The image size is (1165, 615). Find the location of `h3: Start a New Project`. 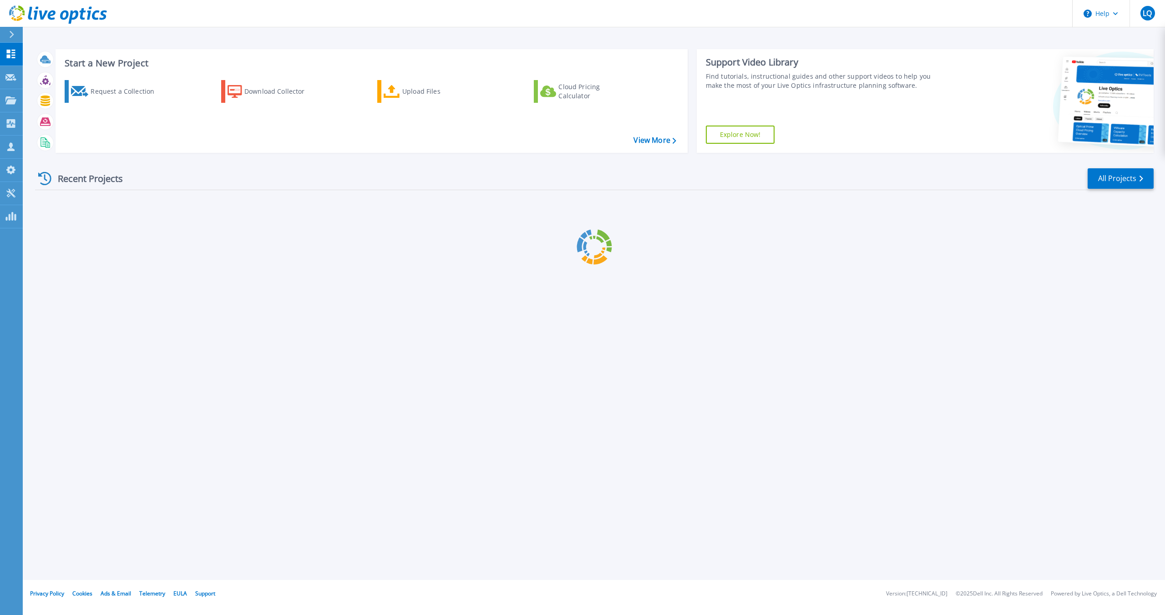

h3: Start a New Project is located at coordinates (370, 63).